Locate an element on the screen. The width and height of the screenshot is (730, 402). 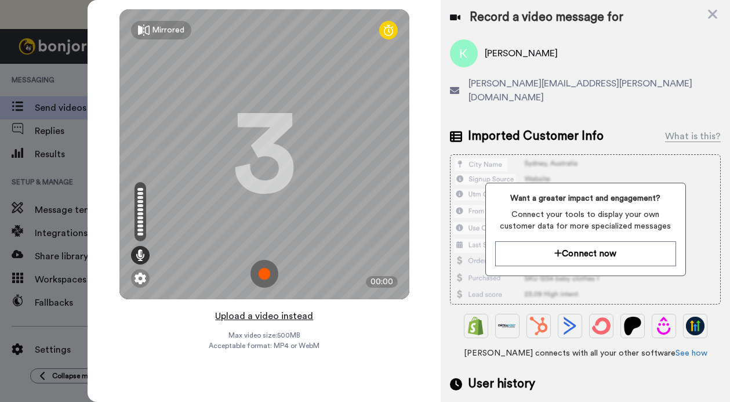
span: Connect your tools to display your own customer data for more specialized messages is located at coordinates (585, 220).